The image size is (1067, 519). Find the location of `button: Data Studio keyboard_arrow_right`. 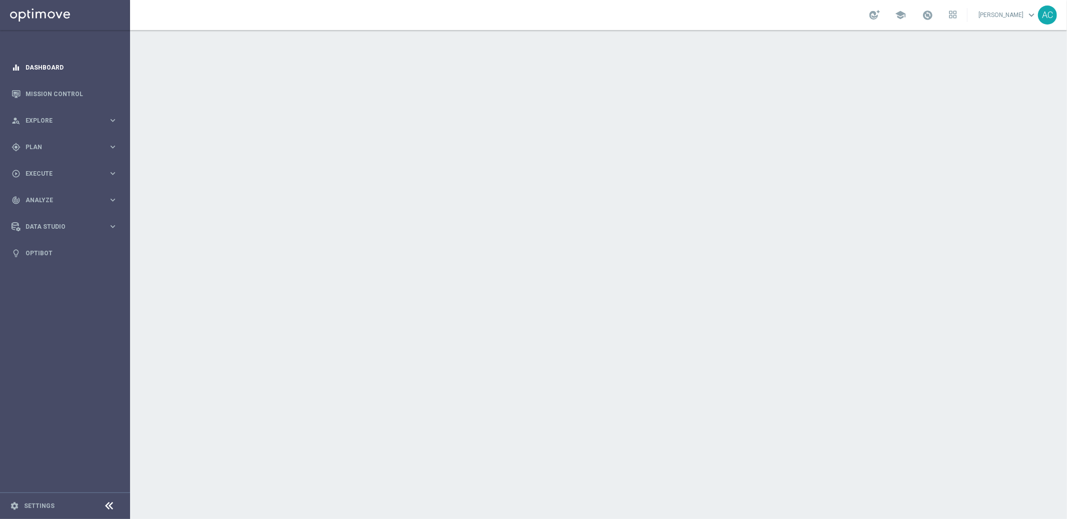

button: Data Studio keyboard_arrow_right is located at coordinates (65, 227).